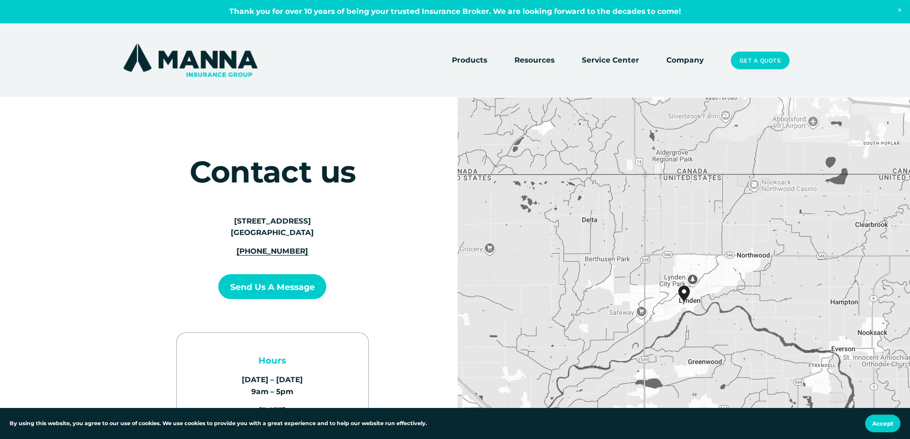 The height and width of the screenshot is (439, 910). Describe the element at coordinates (272, 287) in the screenshot. I see `button: Send us a Message` at that location.